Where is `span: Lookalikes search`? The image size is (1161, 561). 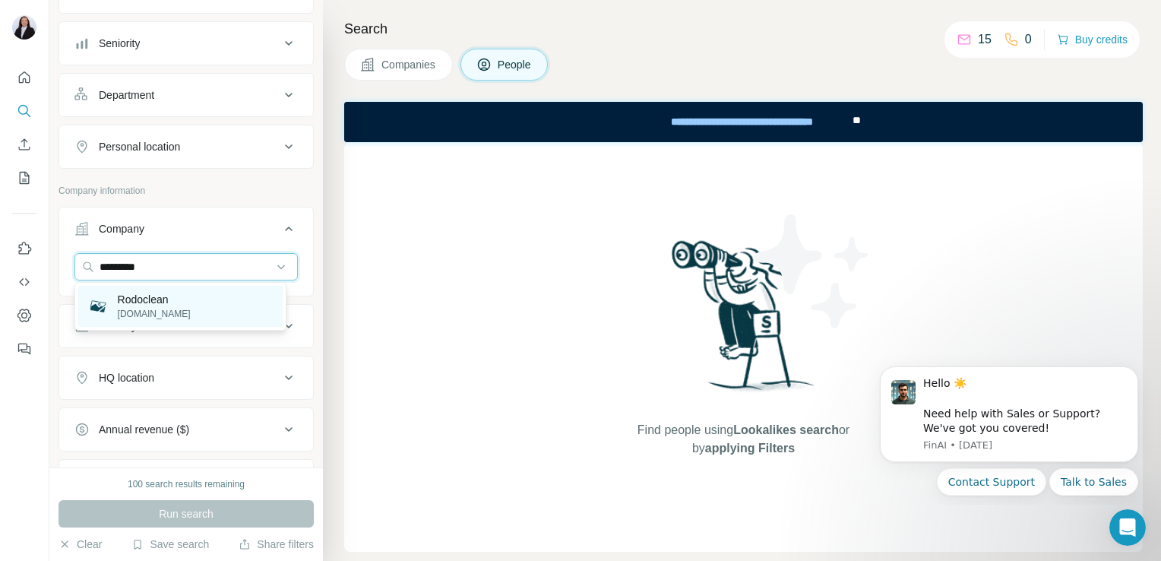 span: Lookalikes search is located at coordinates (786, 429).